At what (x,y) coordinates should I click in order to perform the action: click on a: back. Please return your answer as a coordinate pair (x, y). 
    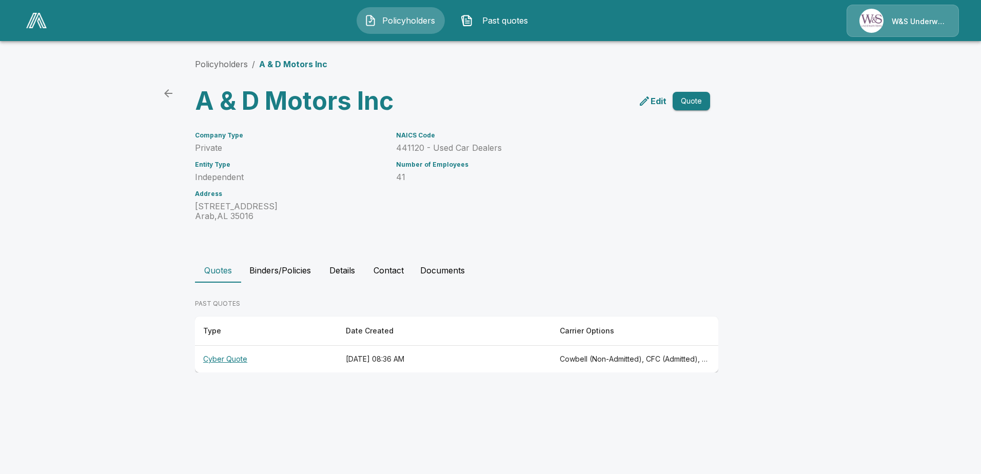
    Looking at the image, I should click on (168, 93).